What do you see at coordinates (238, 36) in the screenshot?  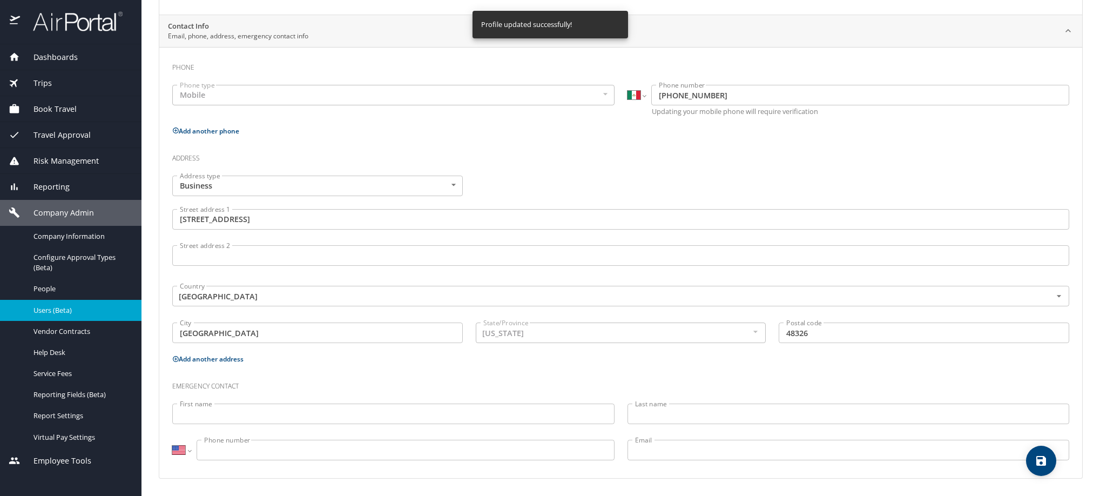 I see `p: Email, phone, address, emergency contact info` at bounding box center [238, 36].